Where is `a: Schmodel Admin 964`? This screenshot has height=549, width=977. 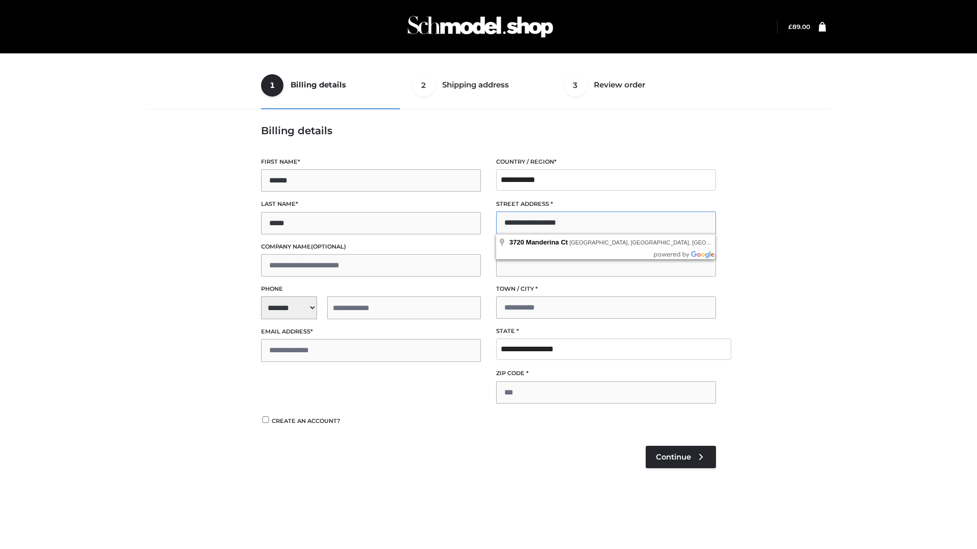
a: Schmodel Admin 964 is located at coordinates (480, 26).